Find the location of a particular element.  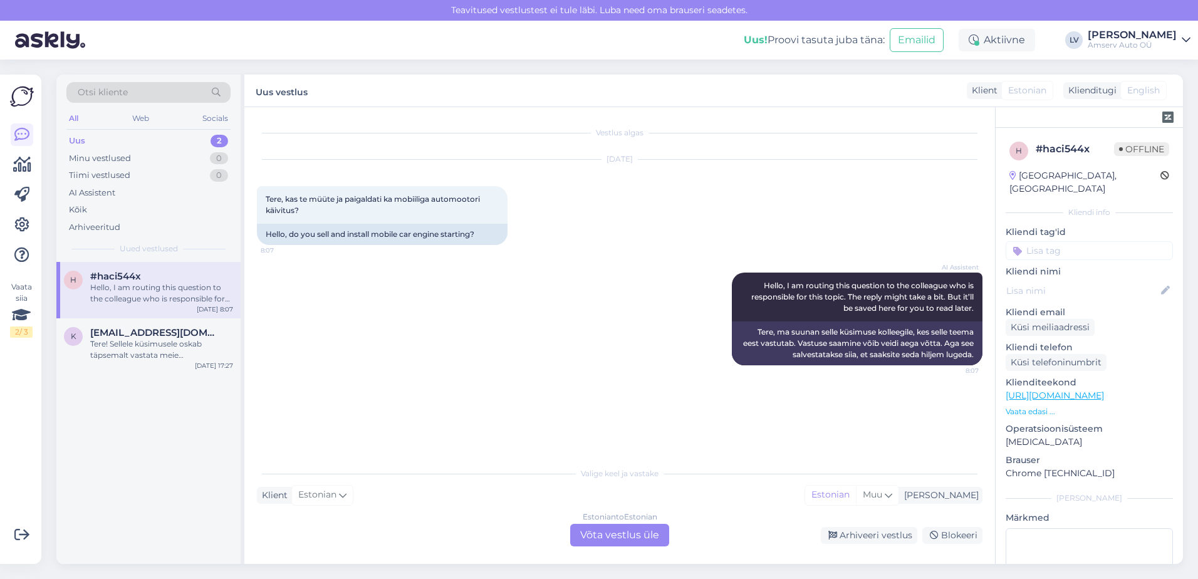

span: English is located at coordinates (1144, 90).